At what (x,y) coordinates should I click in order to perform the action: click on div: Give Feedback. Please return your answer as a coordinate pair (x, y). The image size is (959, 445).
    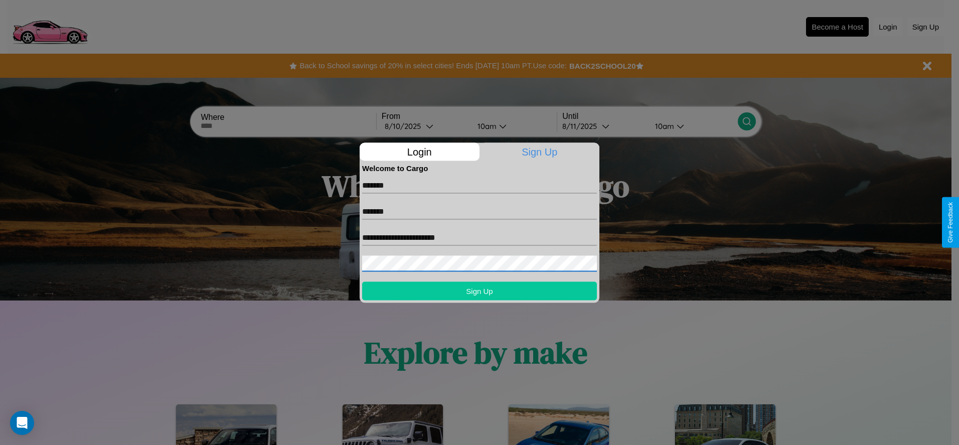
    Looking at the image, I should click on (950, 222).